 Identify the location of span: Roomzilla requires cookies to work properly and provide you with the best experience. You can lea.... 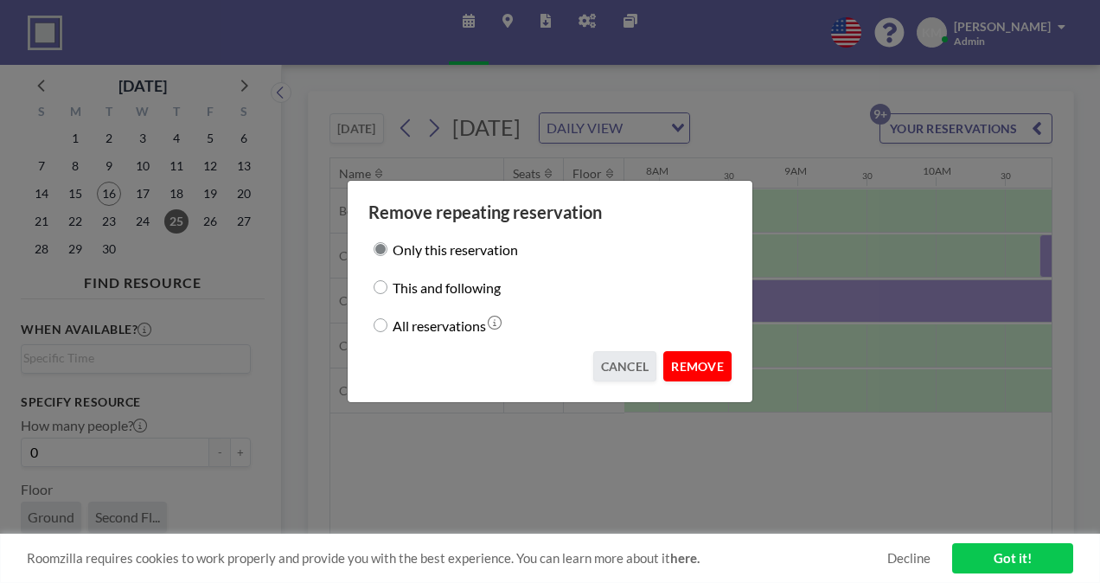
(456, 558).